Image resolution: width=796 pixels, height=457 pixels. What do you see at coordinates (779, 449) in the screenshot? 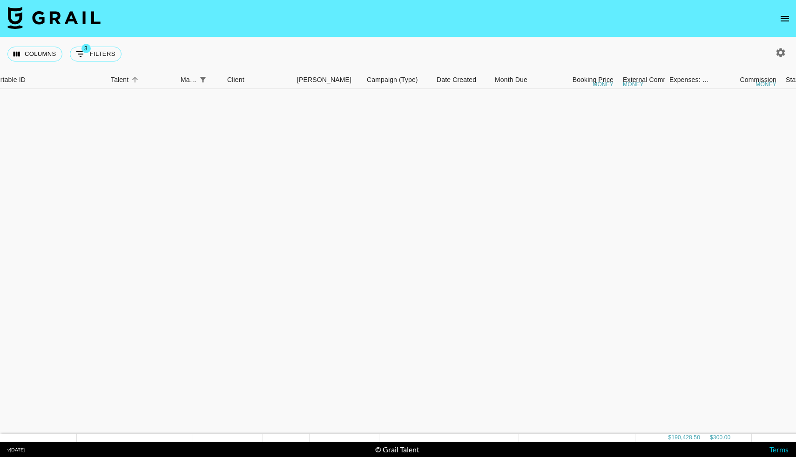
I see `a: Terms` at bounding box center [779, 449].